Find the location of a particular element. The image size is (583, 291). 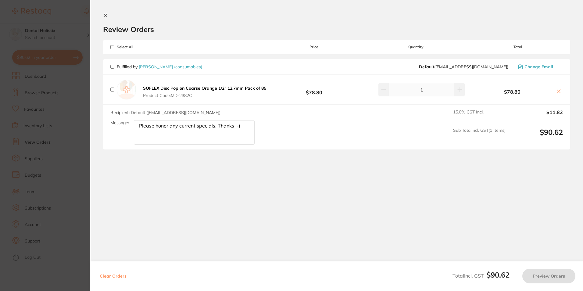

label: Message: is located at coordinates (120, 123).